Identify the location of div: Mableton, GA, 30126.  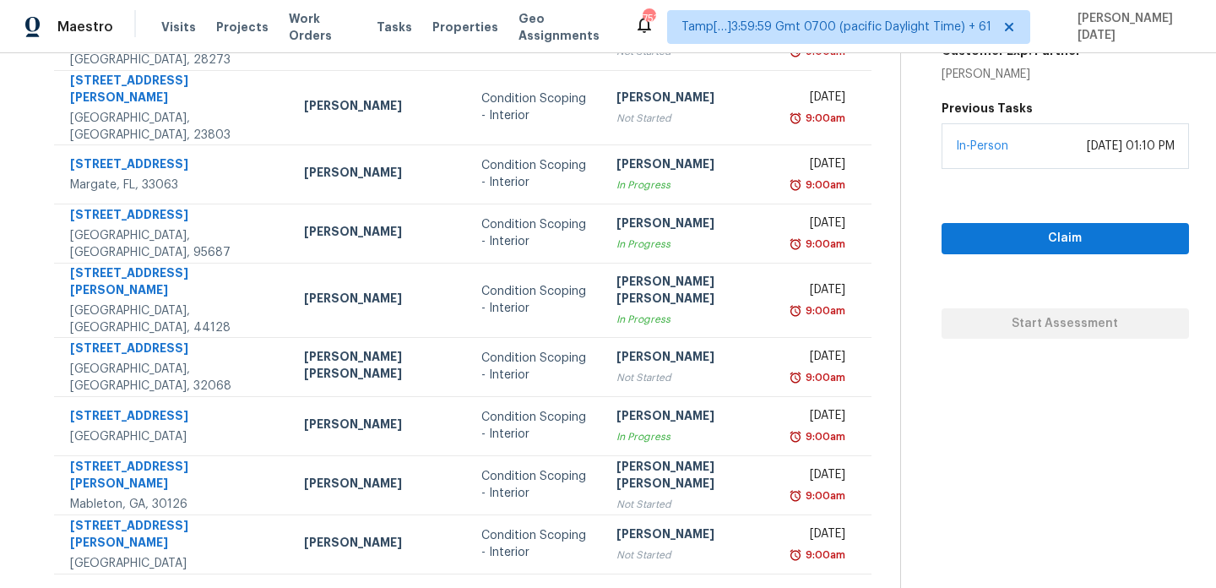
(173, 504).